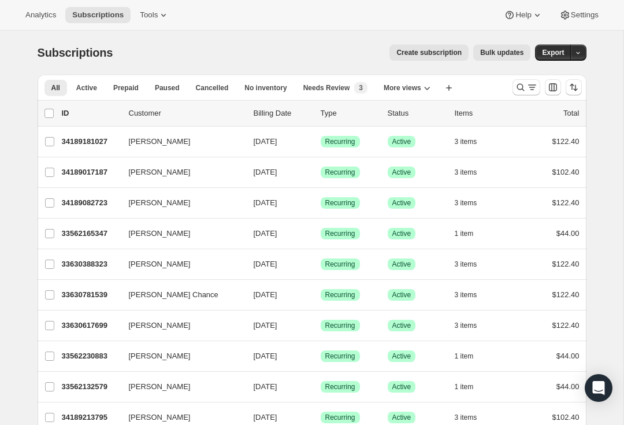 The width and height of the screenshot is (624, 425). Describe the element at coordinates (523, 15) in the screenshot. I see `button: Help` at that location.